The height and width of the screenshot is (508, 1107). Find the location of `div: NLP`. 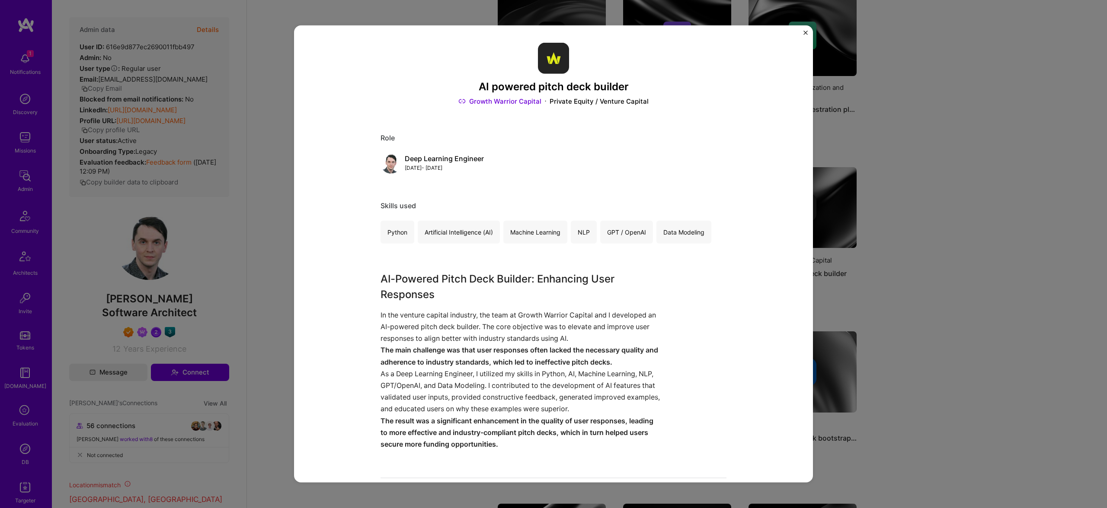

div: NLP is located at coordinates (584, 232).